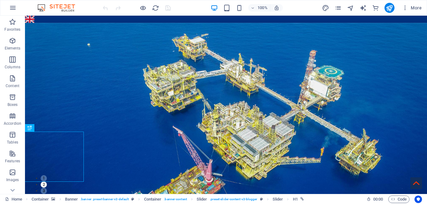 The width and height of the screenshot is (427, 204). What do you see at coordinates (351, 8) in the screenshot?
I see `button: navigator` at bounding box center [351, 8].